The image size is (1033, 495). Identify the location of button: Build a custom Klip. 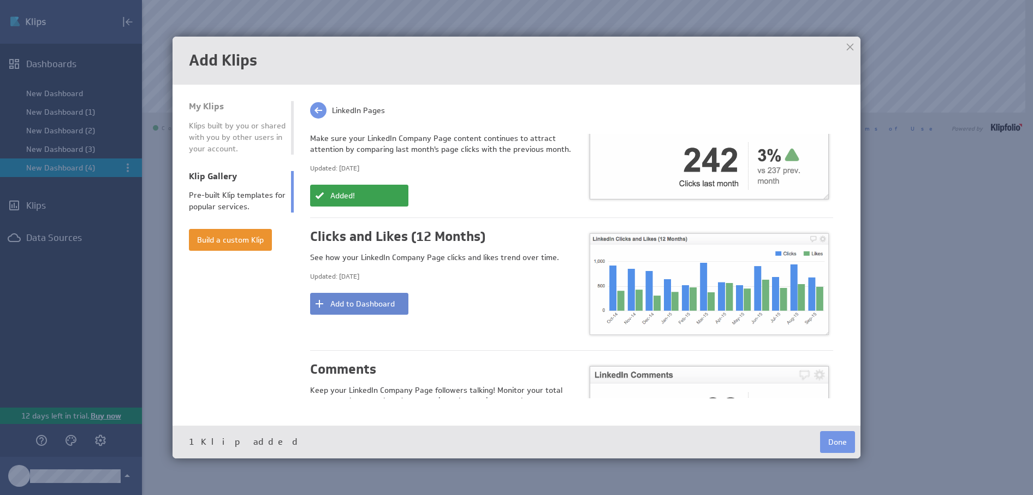
(230, 240).